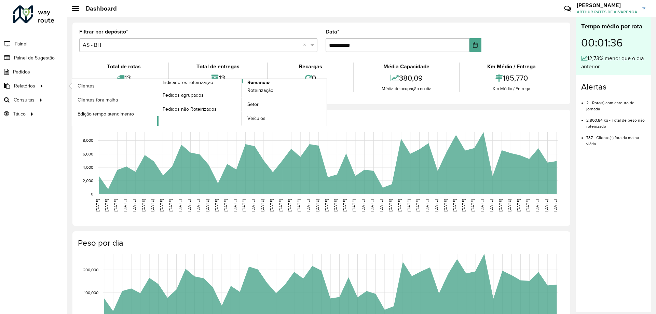 This screenshot has height=314, width=656. I want to click on span: Relatórios, so click(25, 86).